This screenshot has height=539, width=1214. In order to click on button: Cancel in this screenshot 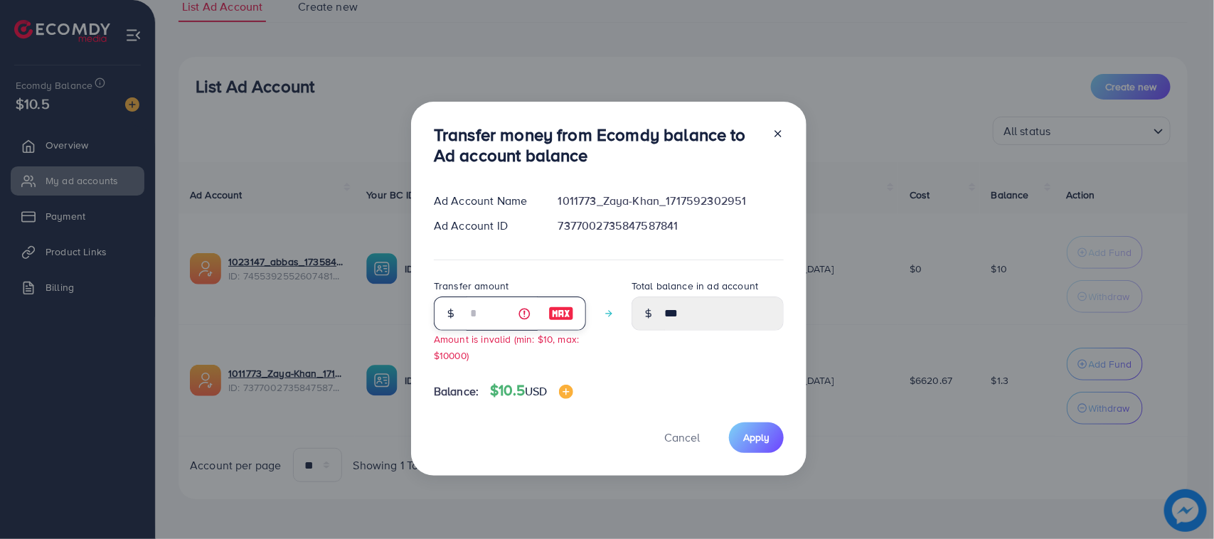, I will do `click(682, 437)`.